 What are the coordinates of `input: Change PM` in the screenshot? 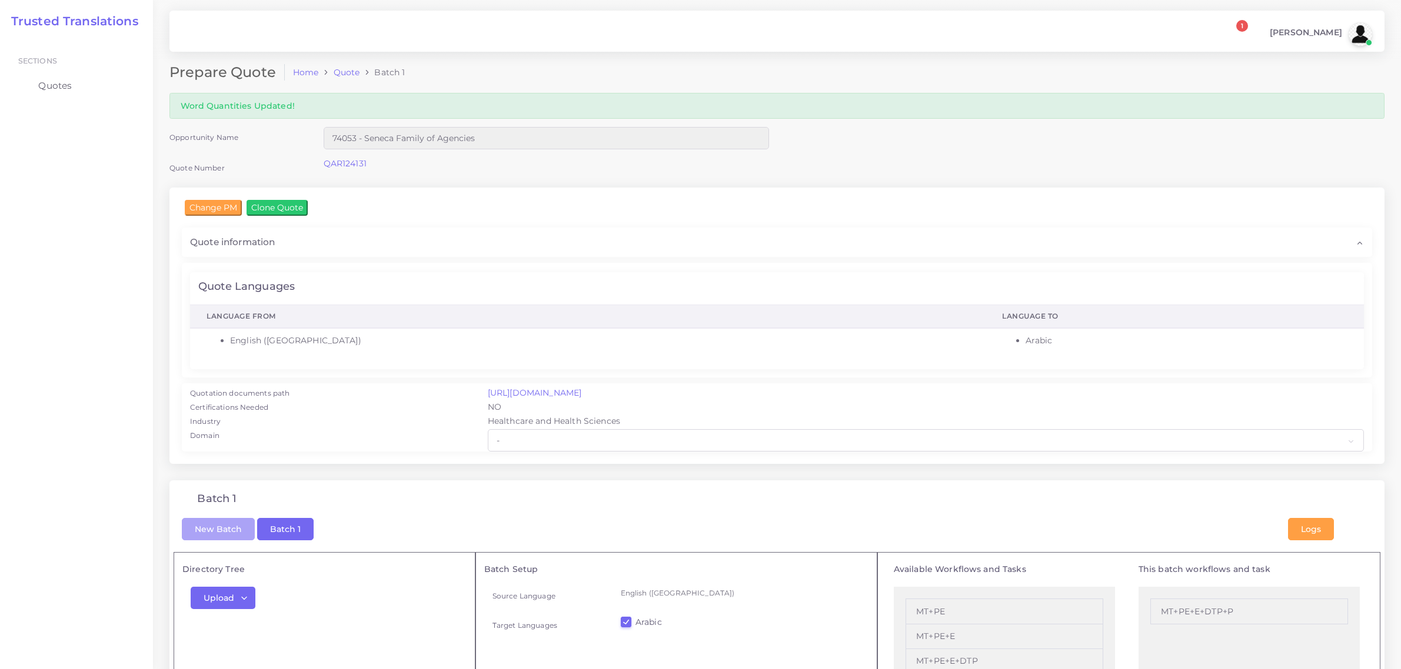 It's located at (213, 208).